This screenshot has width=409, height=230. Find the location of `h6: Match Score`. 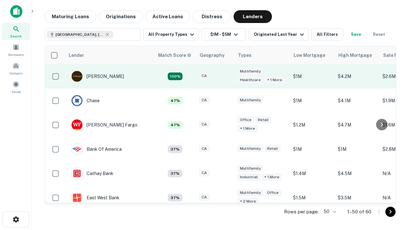

h6: Match Score is located at coordinates (174, 55).